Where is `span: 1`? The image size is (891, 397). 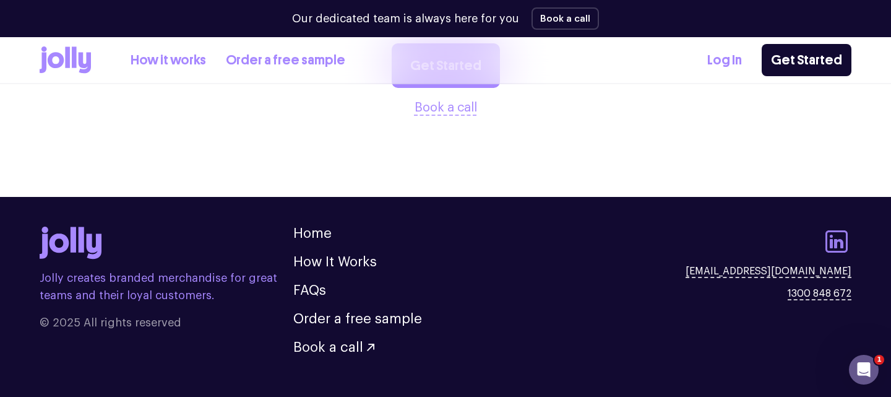
span: 1 is located at coordinates (879, 360).